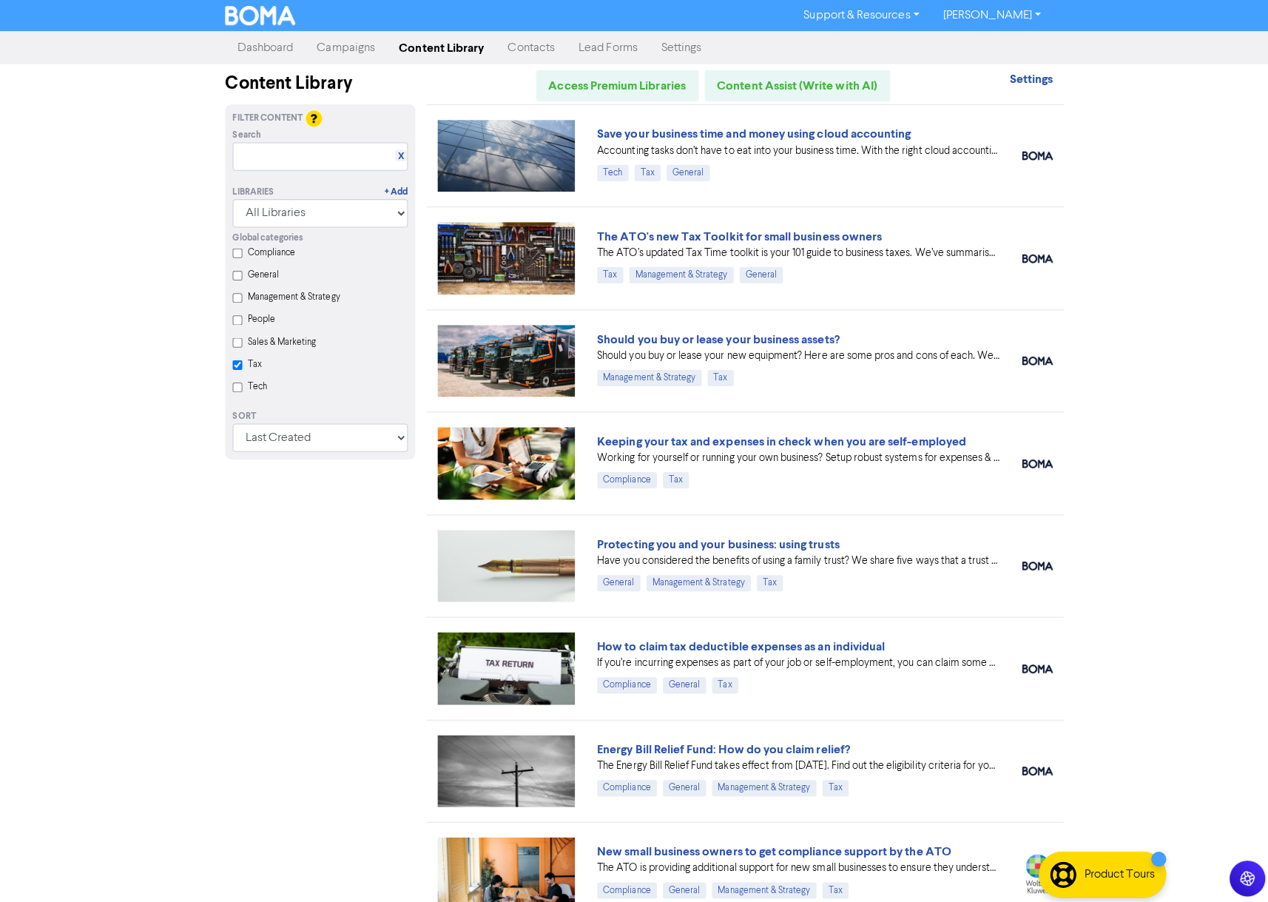 The image size is (1268, 902). I want to click on a: New small business owners to get compliance support by the ATO, so click(768, 845).